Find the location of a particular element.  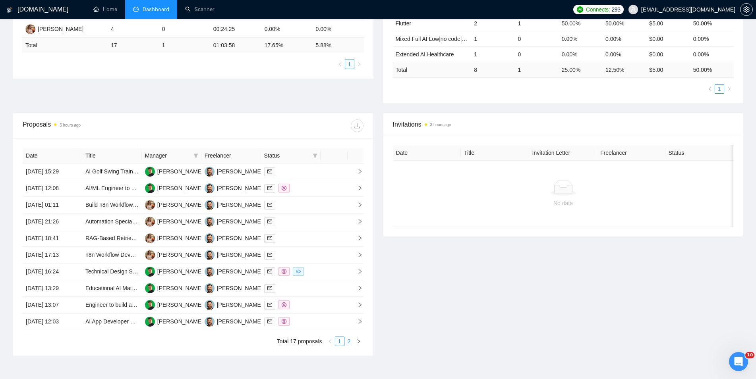

td: 17 is located at coordinates (133, 45).